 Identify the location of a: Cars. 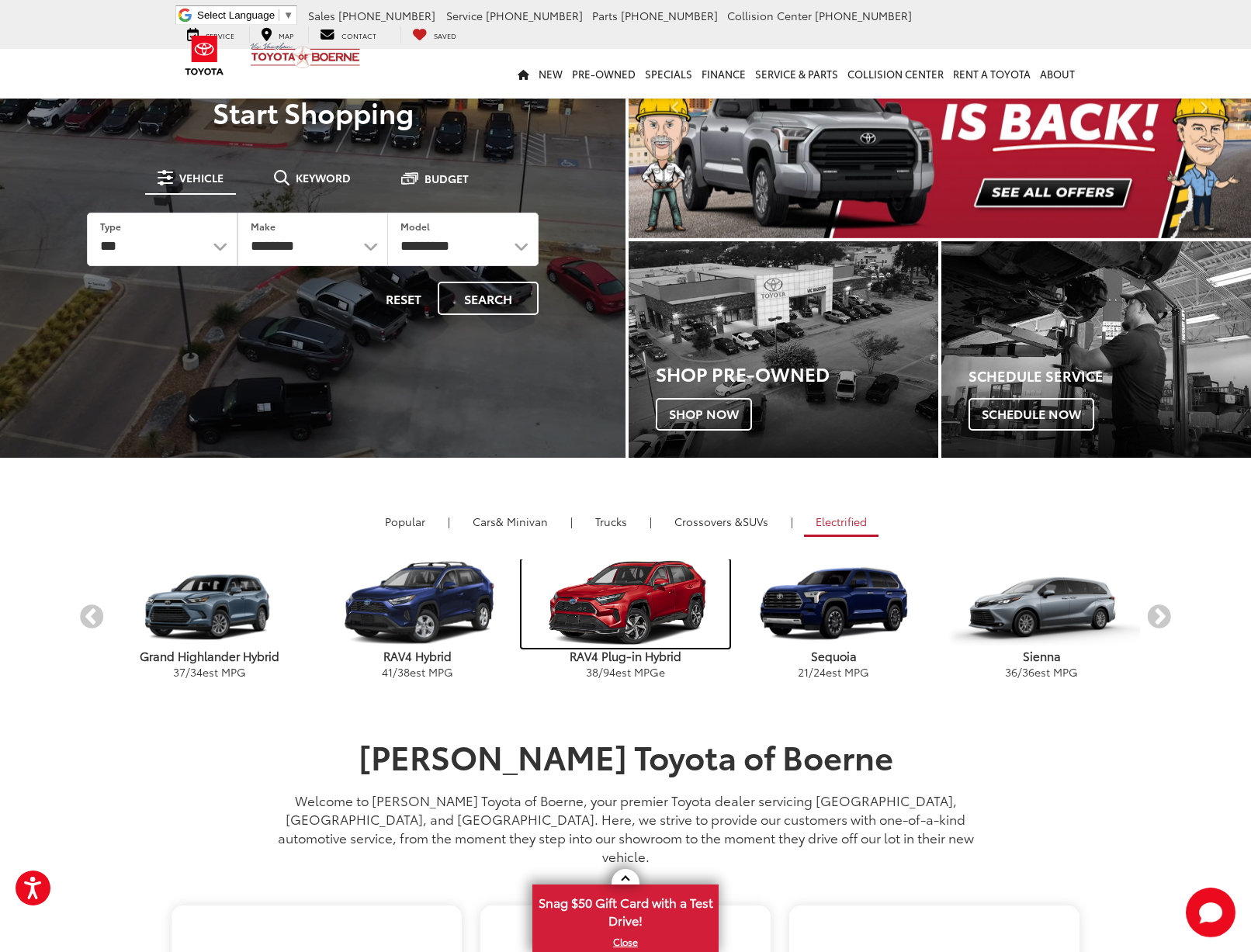
(510, 522).